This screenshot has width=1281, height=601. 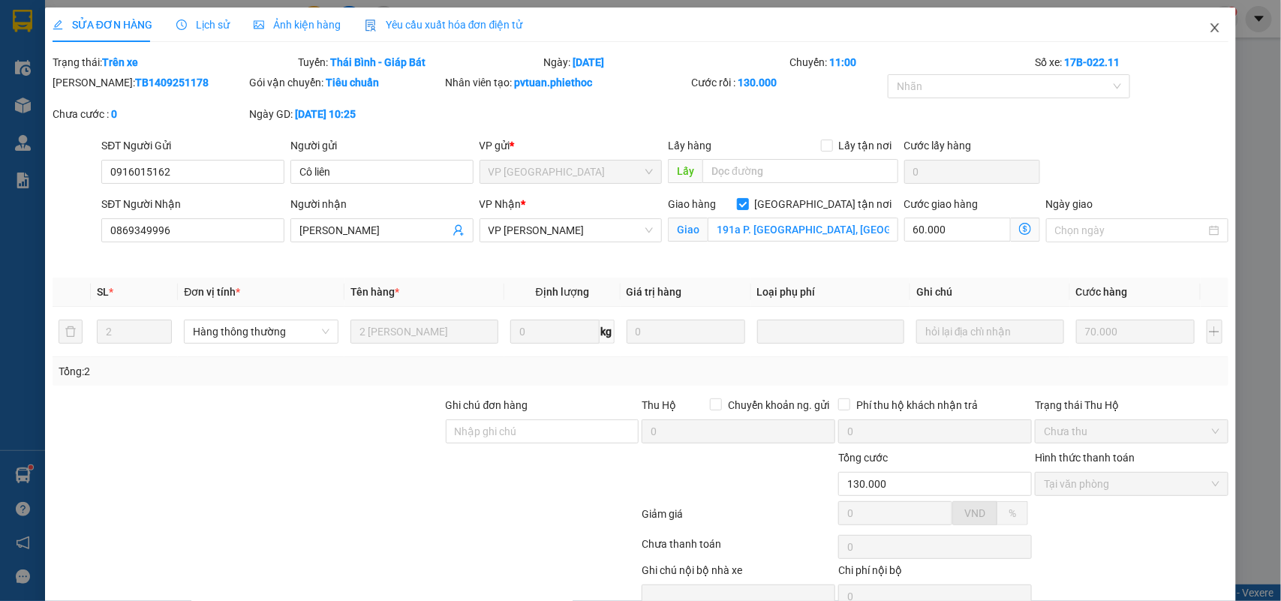 I want to click on div: Ngày:, so click(x=665, y=62).